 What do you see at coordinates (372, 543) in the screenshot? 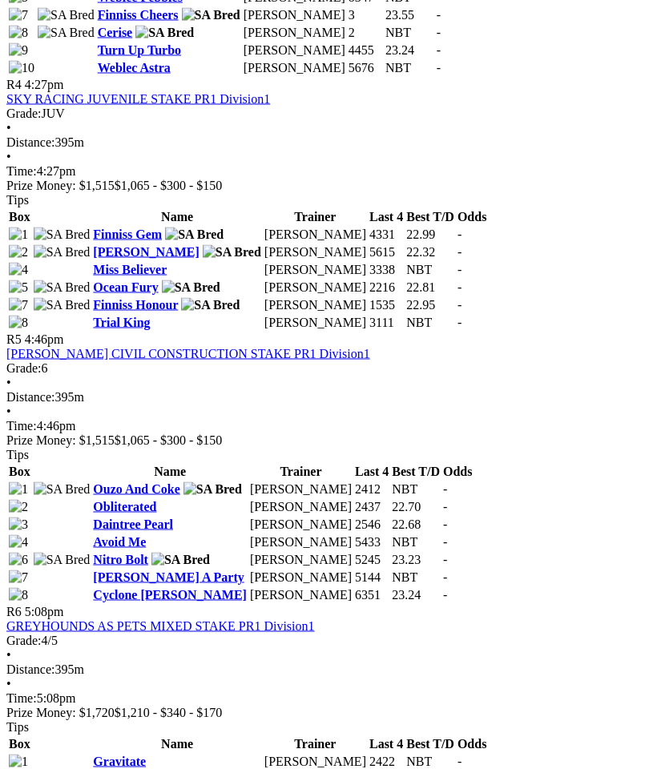
I see `td: 5433` at bounding box center [372, 543].